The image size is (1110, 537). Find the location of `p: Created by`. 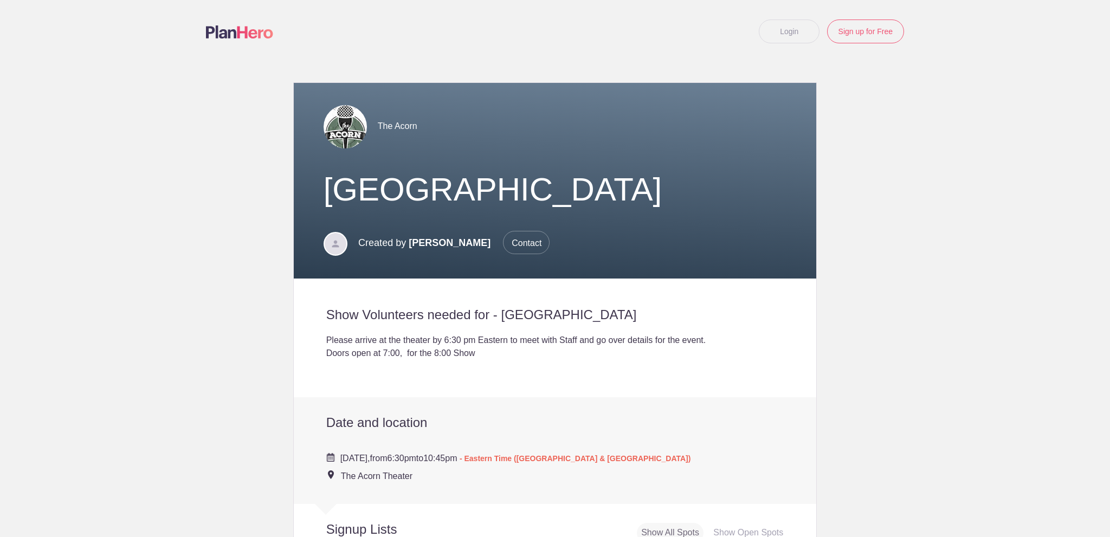

p: Created by is located at coordinates (454, 243).